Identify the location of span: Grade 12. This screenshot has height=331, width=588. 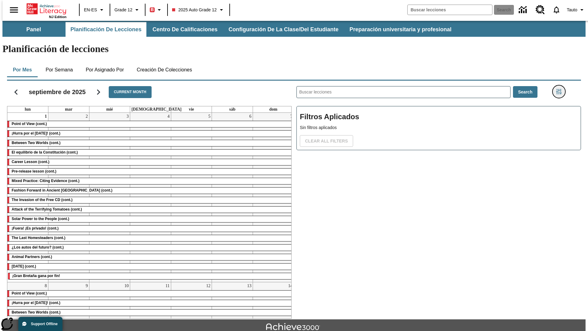
(123, 10).